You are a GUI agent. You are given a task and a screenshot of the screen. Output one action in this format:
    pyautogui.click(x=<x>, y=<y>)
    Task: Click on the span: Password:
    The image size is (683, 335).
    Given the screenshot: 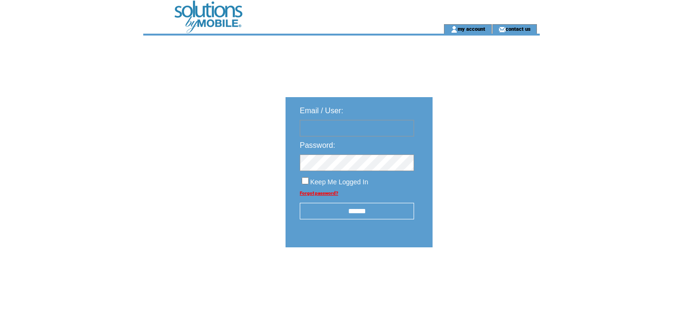 What is the action you would take?
    pyautogui.click(x=317, y=145)
    